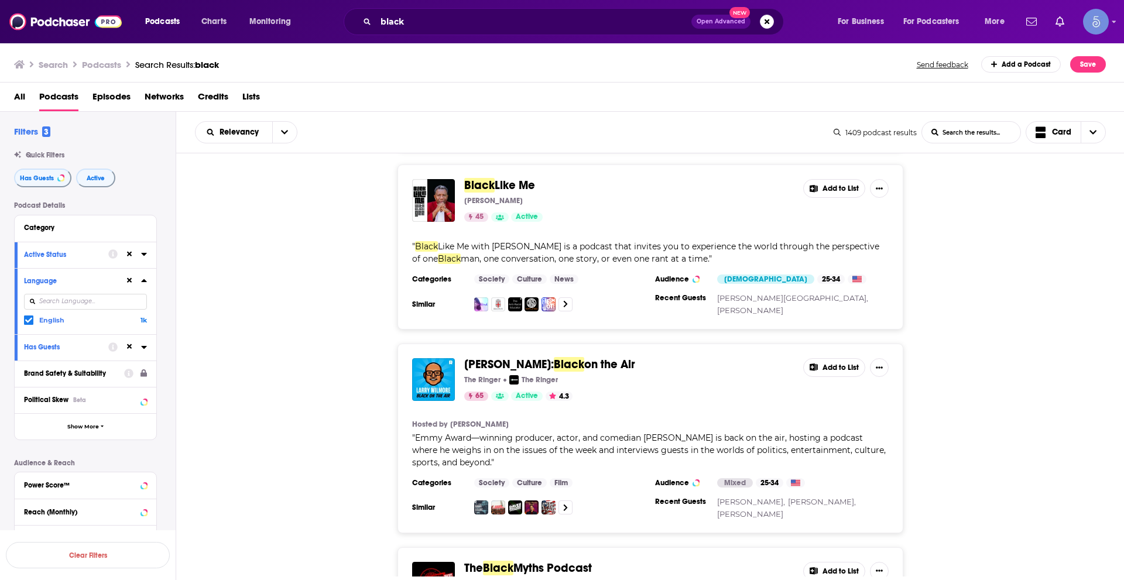 The image size is (1124, 580). What do you see at coordinates (143, 320) in the screenshot?
I see `span: 1k` at bounding box center [143, 320].